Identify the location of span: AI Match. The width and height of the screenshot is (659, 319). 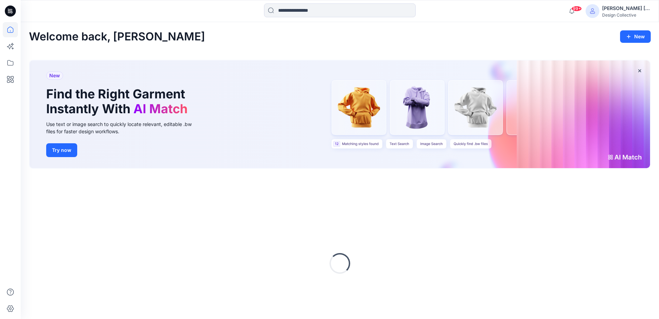
(160, 109).